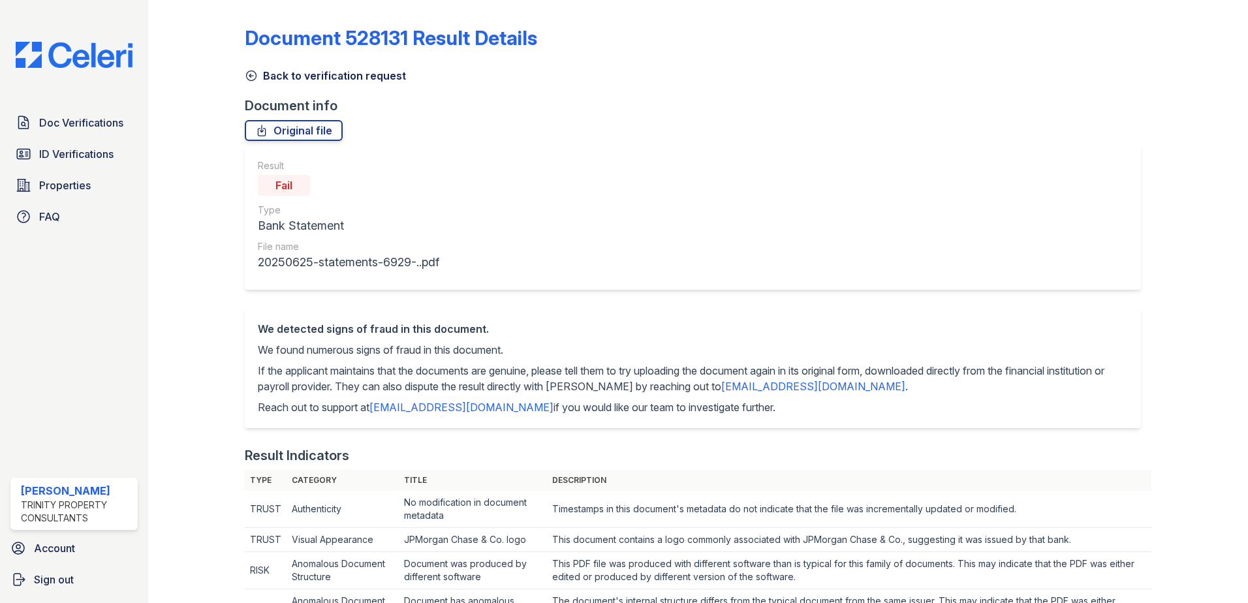  I want to click on span: Sign out, so click(54, 580).